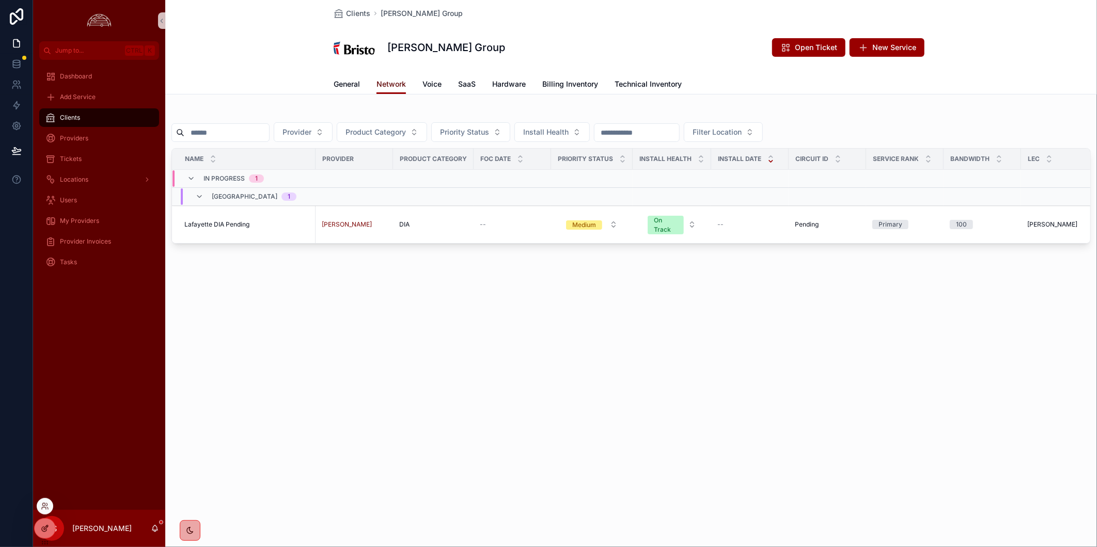 Image resolution: width=1097 pixels, height=547 pixels. Describe the element at coordinates (88, 51) in the screenshot. I see `span: Jump to...` at that location.